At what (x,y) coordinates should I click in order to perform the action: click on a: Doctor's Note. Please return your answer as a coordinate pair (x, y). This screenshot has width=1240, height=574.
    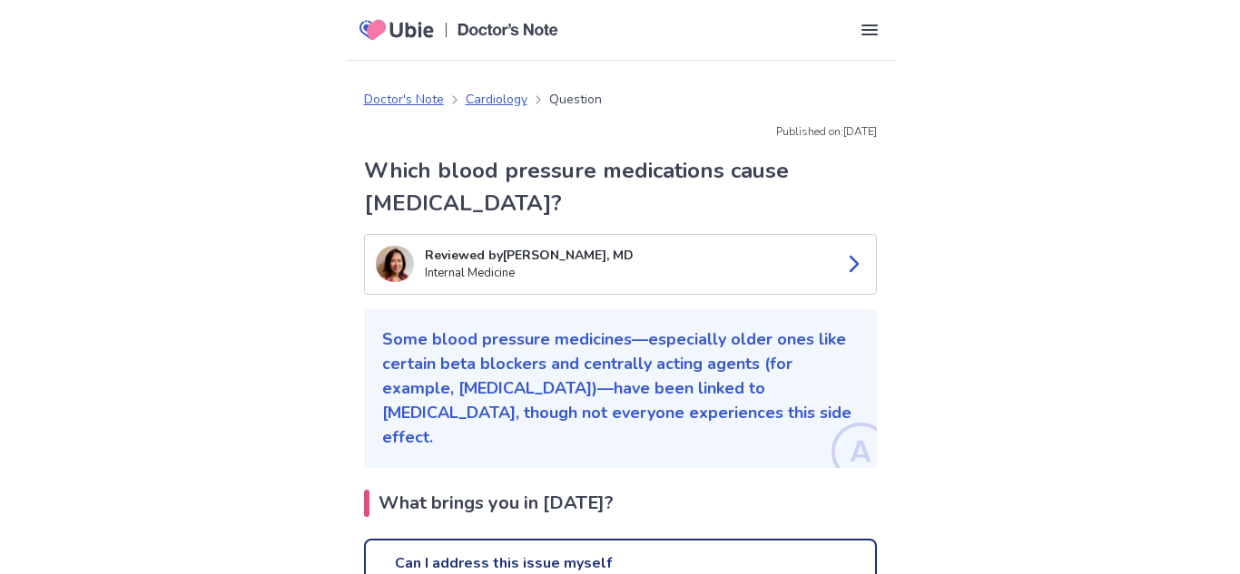
    Looking at the image, I should click on (404, 99).